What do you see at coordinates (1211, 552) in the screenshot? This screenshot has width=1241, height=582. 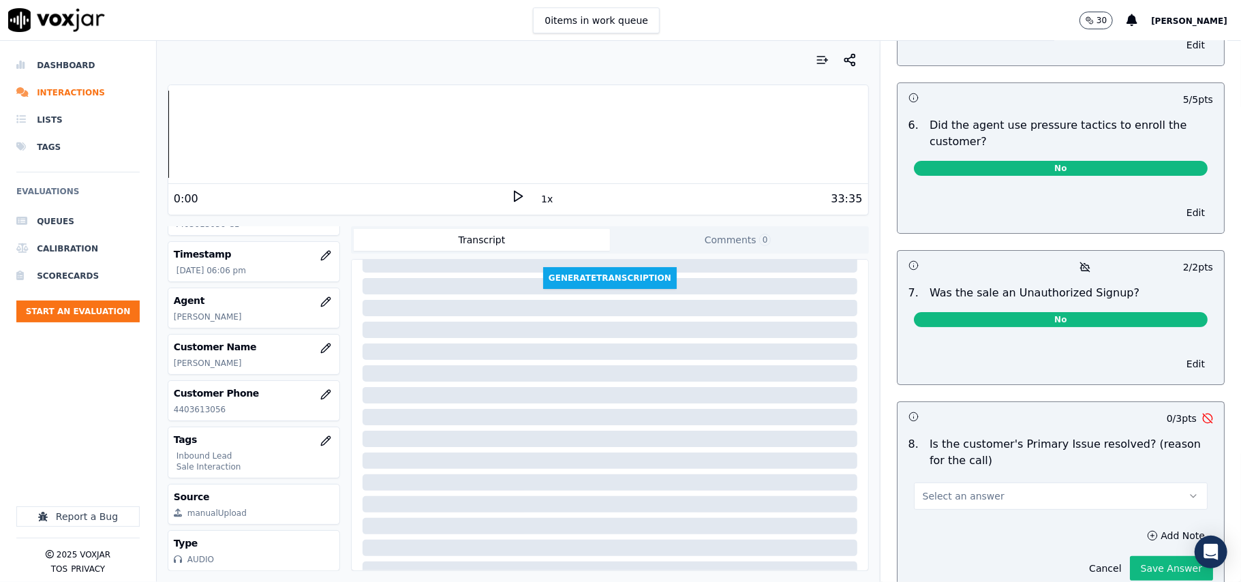 I see `div: Open Intercom Messenger` at bounding box center [1211, 552].